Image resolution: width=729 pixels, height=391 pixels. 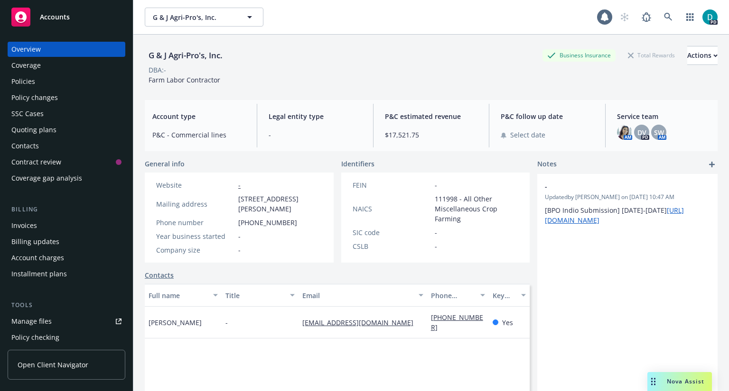 I want to click on div: Tools, so click(x=66, y=305).